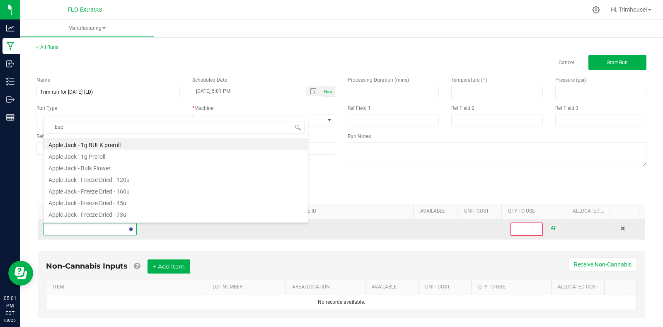 The width and height of the screenshot is (663, 327). Describe the element at coordinates (10, 320) in the screenshot. I see `p: 08/25` at that location.